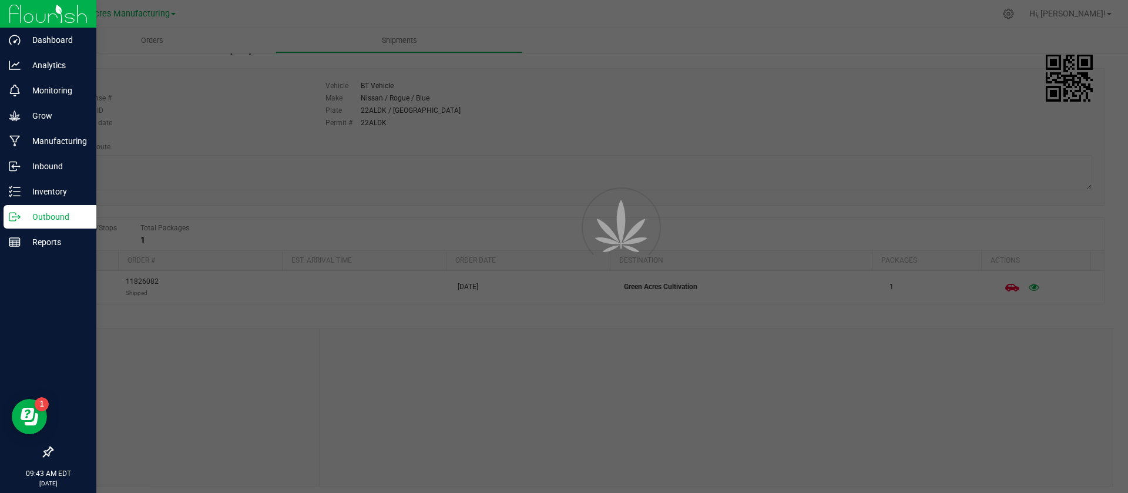 This screenshot has width=1128, height=493. What do you see at coordinates (15, 65) in the screenshot?
I see `inline-svg: Analytics` at bounding box center [15, 65].